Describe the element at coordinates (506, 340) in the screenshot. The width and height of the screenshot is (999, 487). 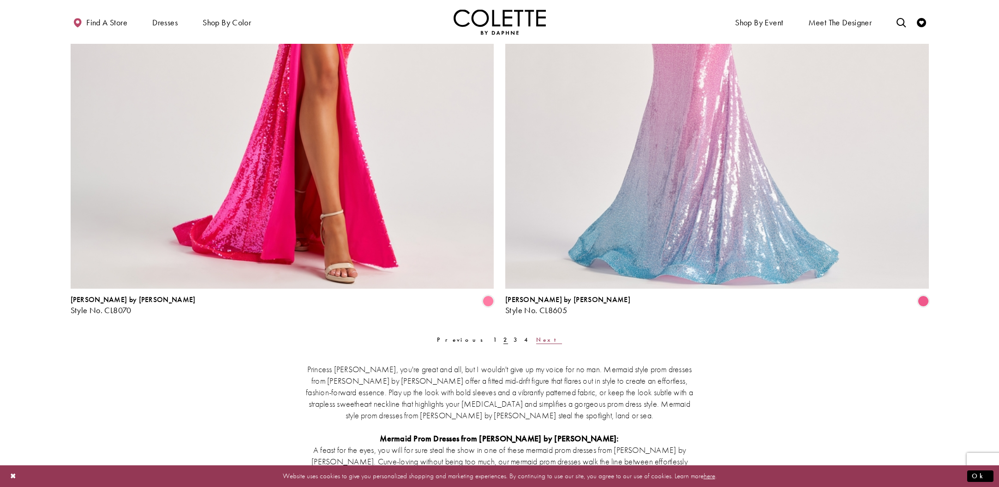
I see `span: 2` at that location.